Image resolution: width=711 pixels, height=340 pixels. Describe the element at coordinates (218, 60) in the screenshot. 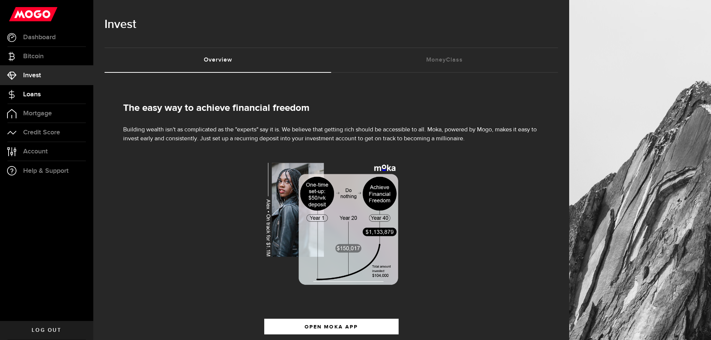

I see `a: Overview` at that location.